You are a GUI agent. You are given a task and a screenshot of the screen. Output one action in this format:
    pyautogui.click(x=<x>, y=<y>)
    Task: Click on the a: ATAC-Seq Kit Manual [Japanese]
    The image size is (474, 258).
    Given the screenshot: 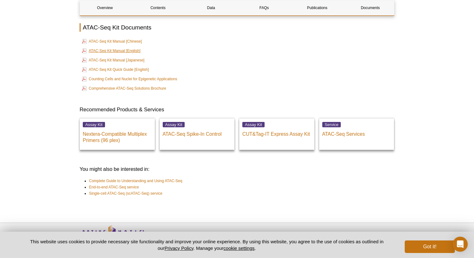 What is the action you would take?
    pyautogui.click(x=113, y=60)
    